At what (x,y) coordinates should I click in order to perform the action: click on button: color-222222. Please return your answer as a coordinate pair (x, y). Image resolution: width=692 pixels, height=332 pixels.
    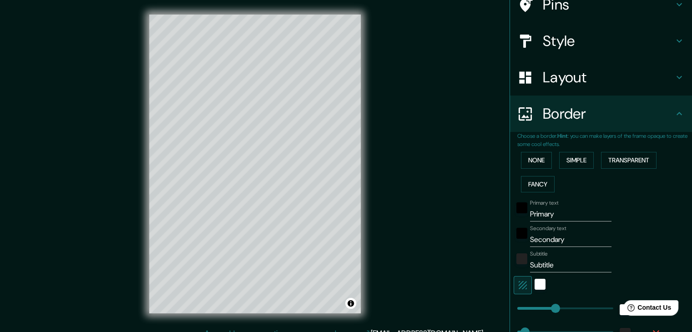
    Looking at the image, I should click on (522, 259).